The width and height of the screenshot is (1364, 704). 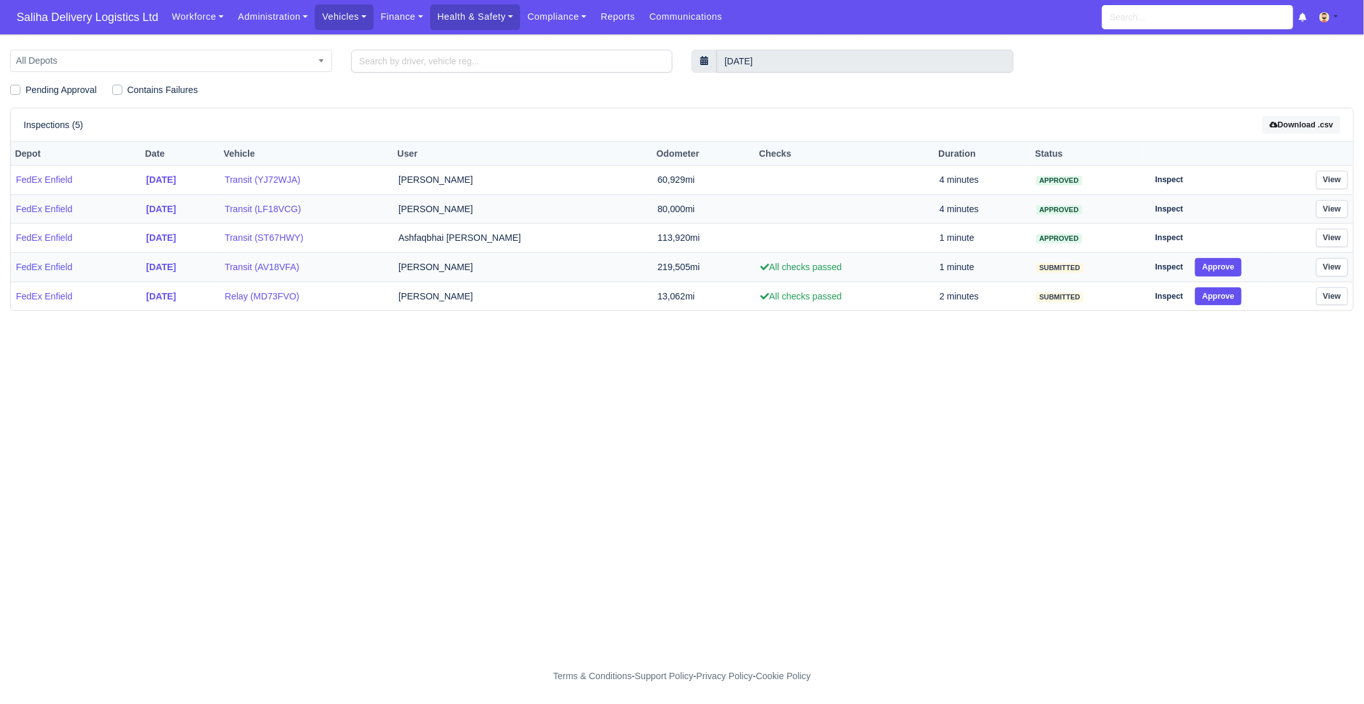 What do you see at coordinates (704, 180) in the screenshot?
I see `td: 60,929mi` at bounding box center [704, 180].